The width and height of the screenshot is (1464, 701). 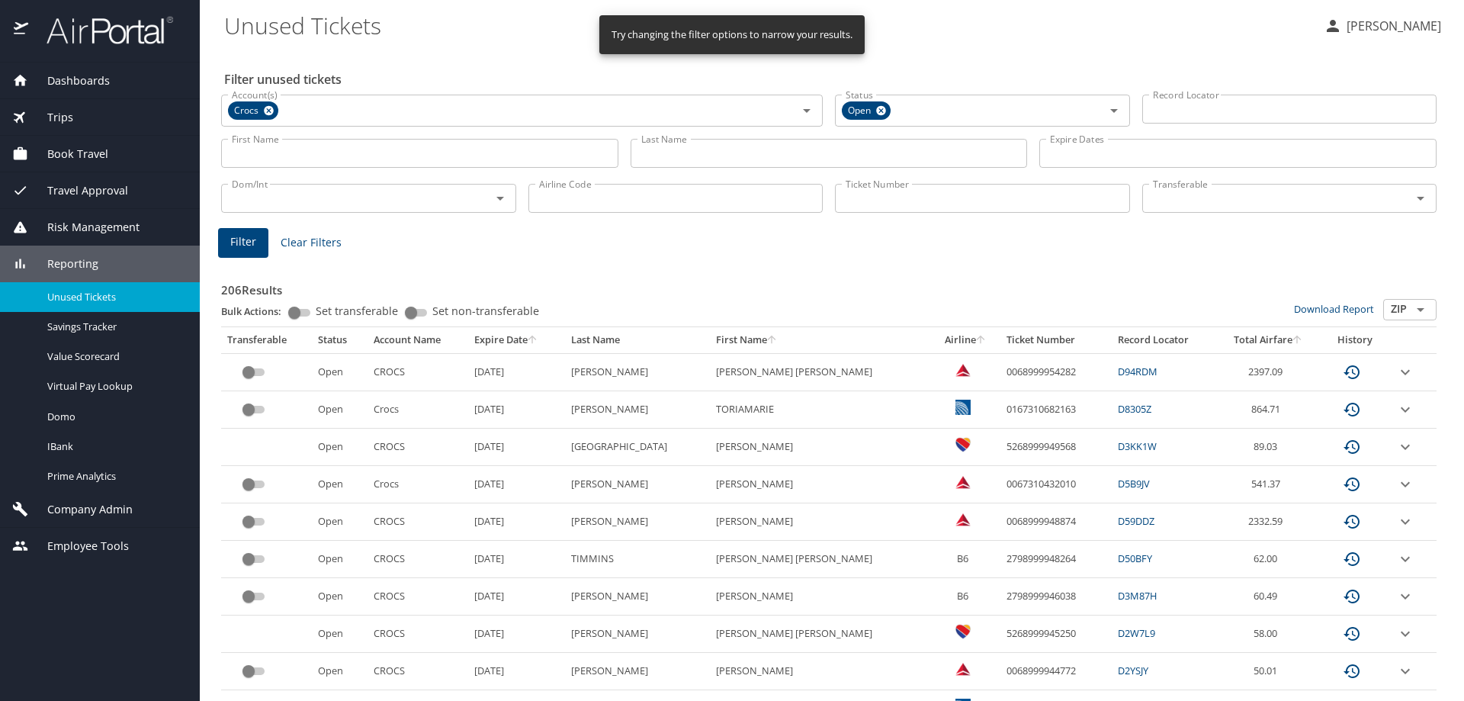 I want to click on span: Employee Tools, so click(x=79, y=546).